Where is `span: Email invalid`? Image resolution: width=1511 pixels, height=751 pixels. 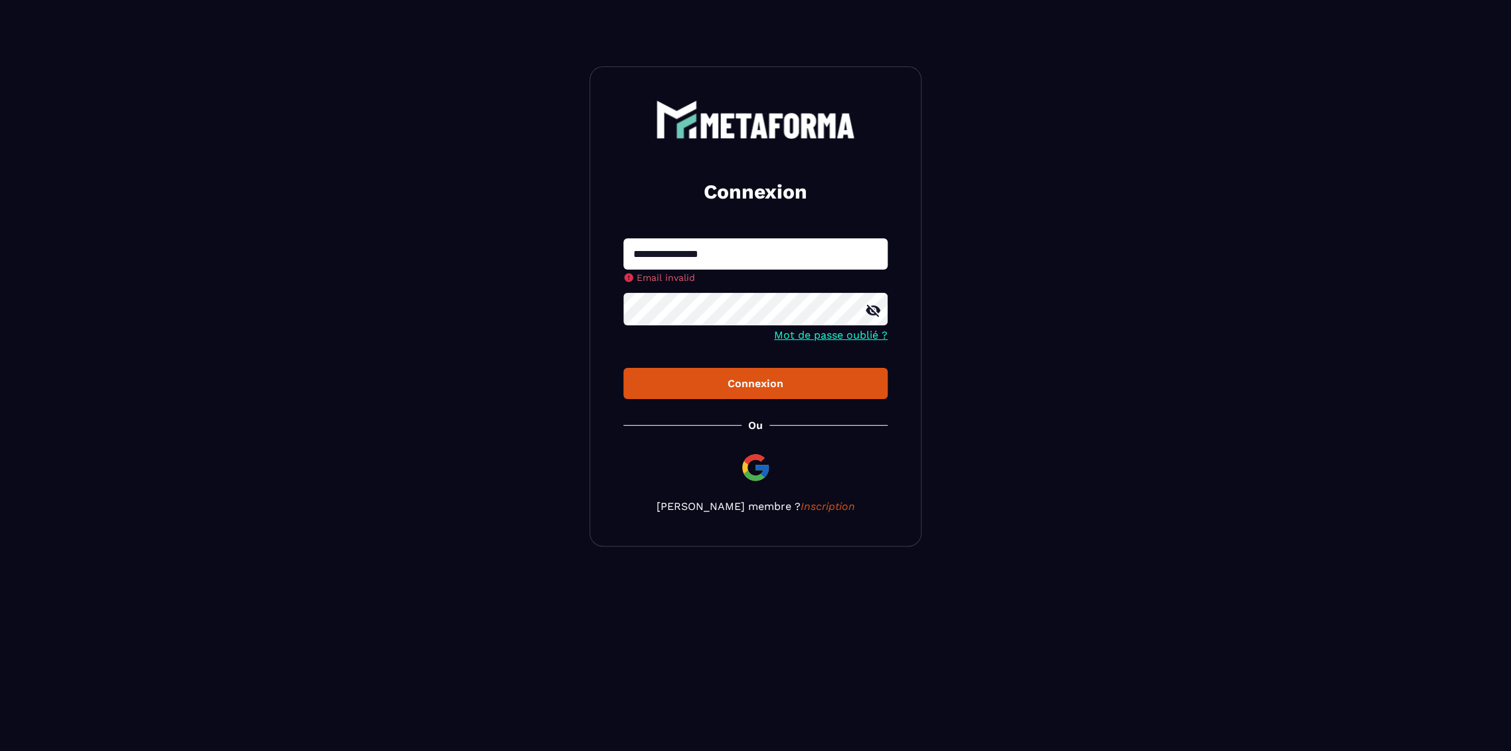
span: Email invalid is located at coordinates (666, 278).